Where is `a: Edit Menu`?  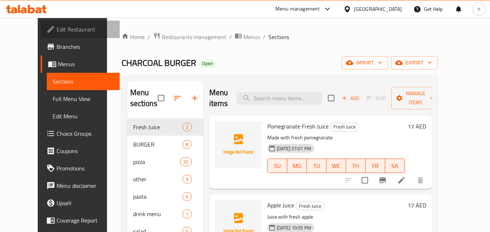 a: Edit Menu is located at coordinates (83, 116).